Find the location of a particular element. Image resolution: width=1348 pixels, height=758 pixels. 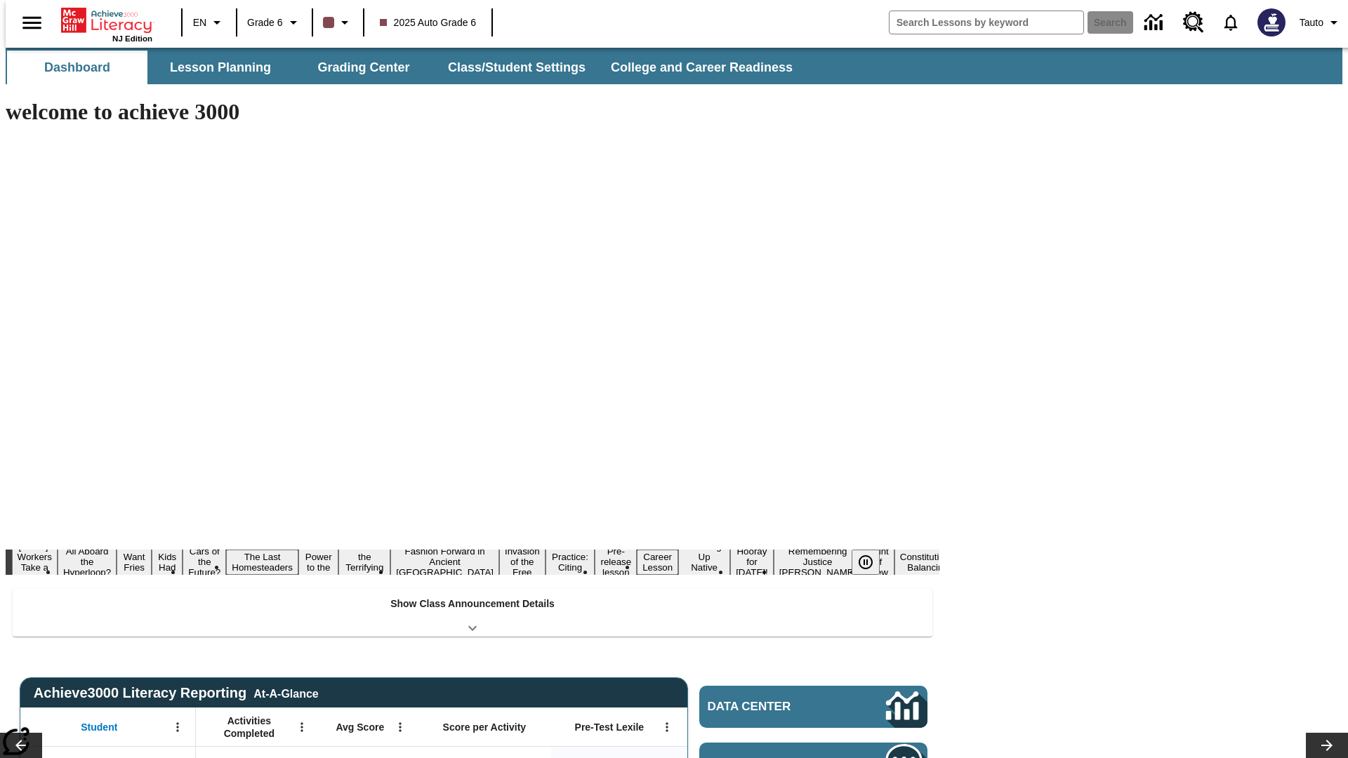

button: Dashboard is located at coordinates (77, 67).